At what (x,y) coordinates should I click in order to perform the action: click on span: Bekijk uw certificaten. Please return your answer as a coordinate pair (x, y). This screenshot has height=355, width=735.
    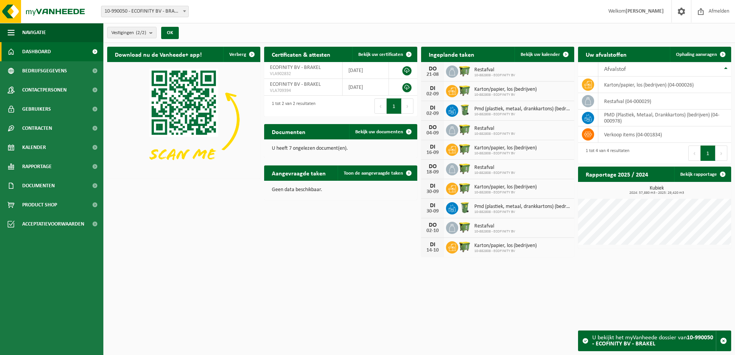
    Looking at the image, I should click on (380, 54).